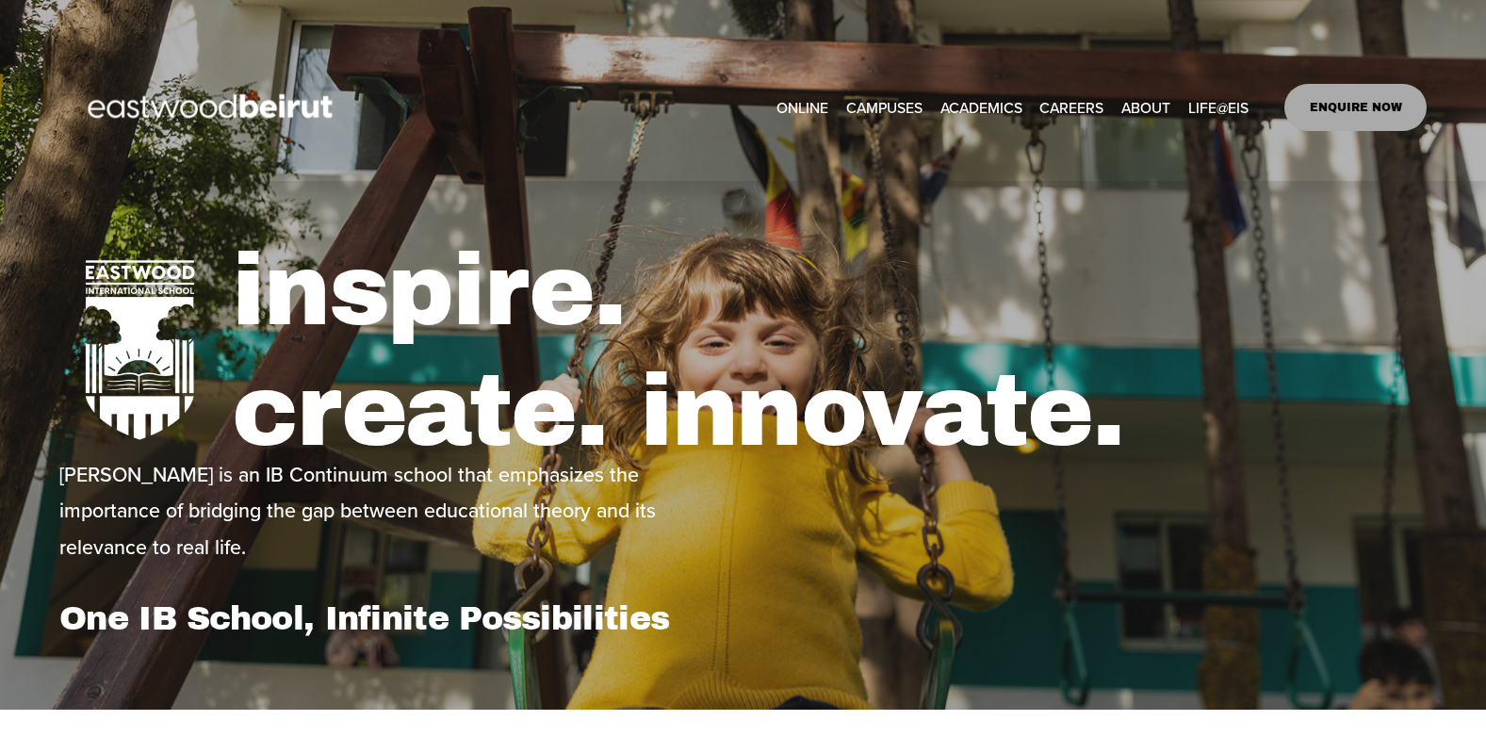 Image resolution: width=1486 pixels, height=737 pixels. What do you see at coordinates (829, 351) in the screenshot?
I see `h1: inspire. create. innovate.` at bounding box center [829, 351].